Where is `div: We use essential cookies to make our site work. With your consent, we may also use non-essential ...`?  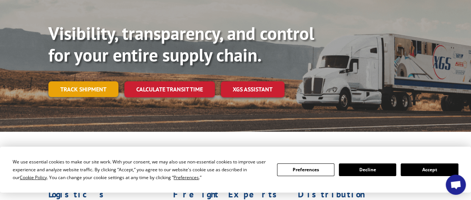
div: We use essential cookies to make our site work. With your consent, we may also use non-essential ... is located at coordinates (140, 169).